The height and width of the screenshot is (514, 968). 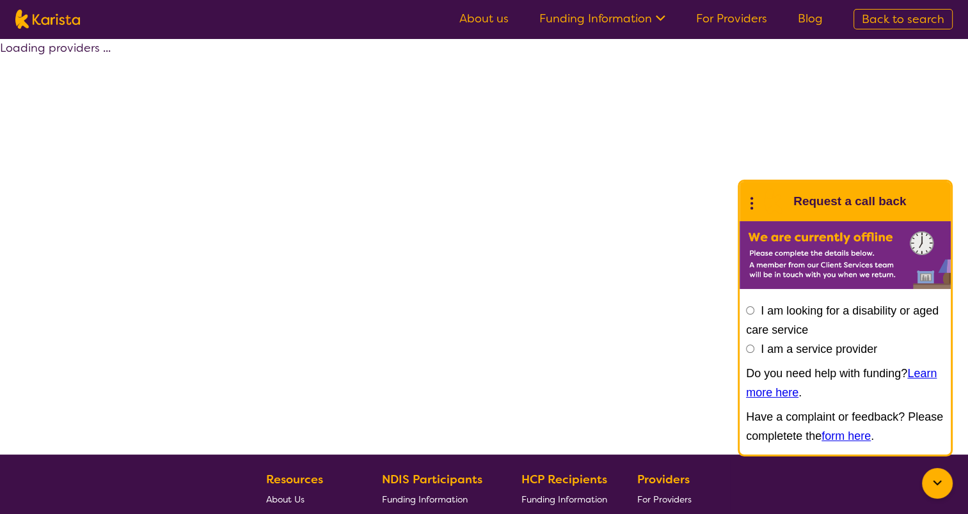 What do you see at coordinates (810, 19) in the screenshot?
I see `a: Blog` at bounding box center [810, 19].